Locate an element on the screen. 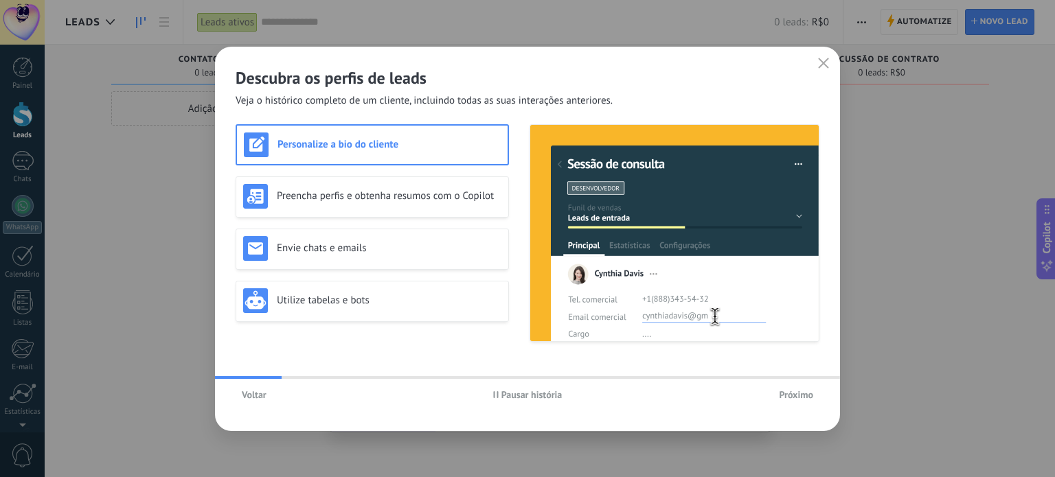  h3: Personalize a bio do cliente is located at coordinates (389, 144).